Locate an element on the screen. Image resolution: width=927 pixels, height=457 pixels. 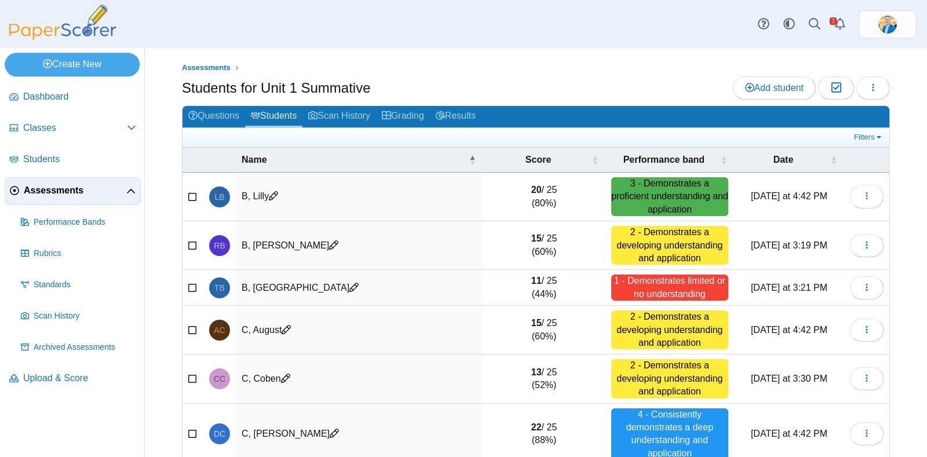
span: Performance Bands is located at coordinates (85, 222).